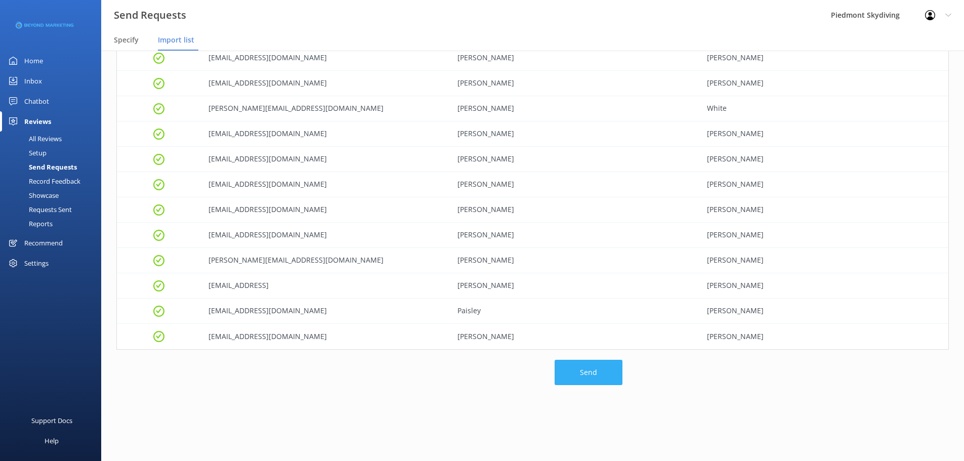  Describe the element at coordinates (823, 336) in the screenshot. I see `div: Marquez` at that location.